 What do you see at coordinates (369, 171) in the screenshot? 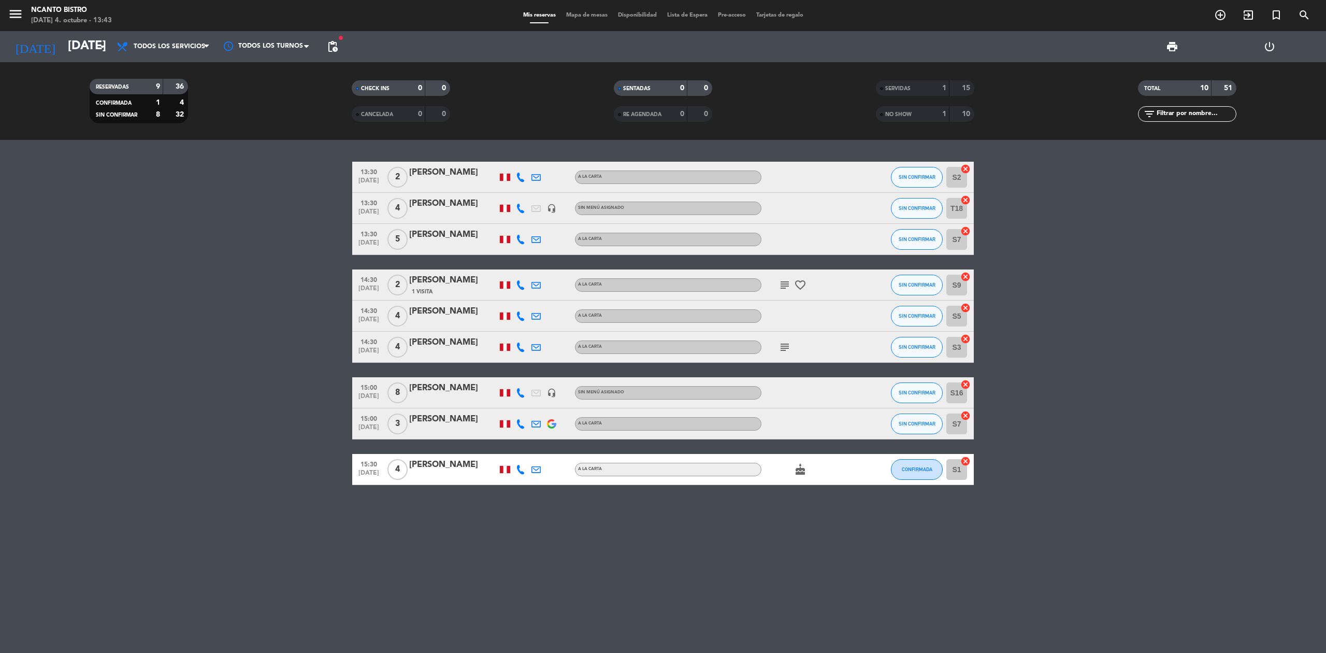
I see `span: 13:30` at bounding box center [369, 171].